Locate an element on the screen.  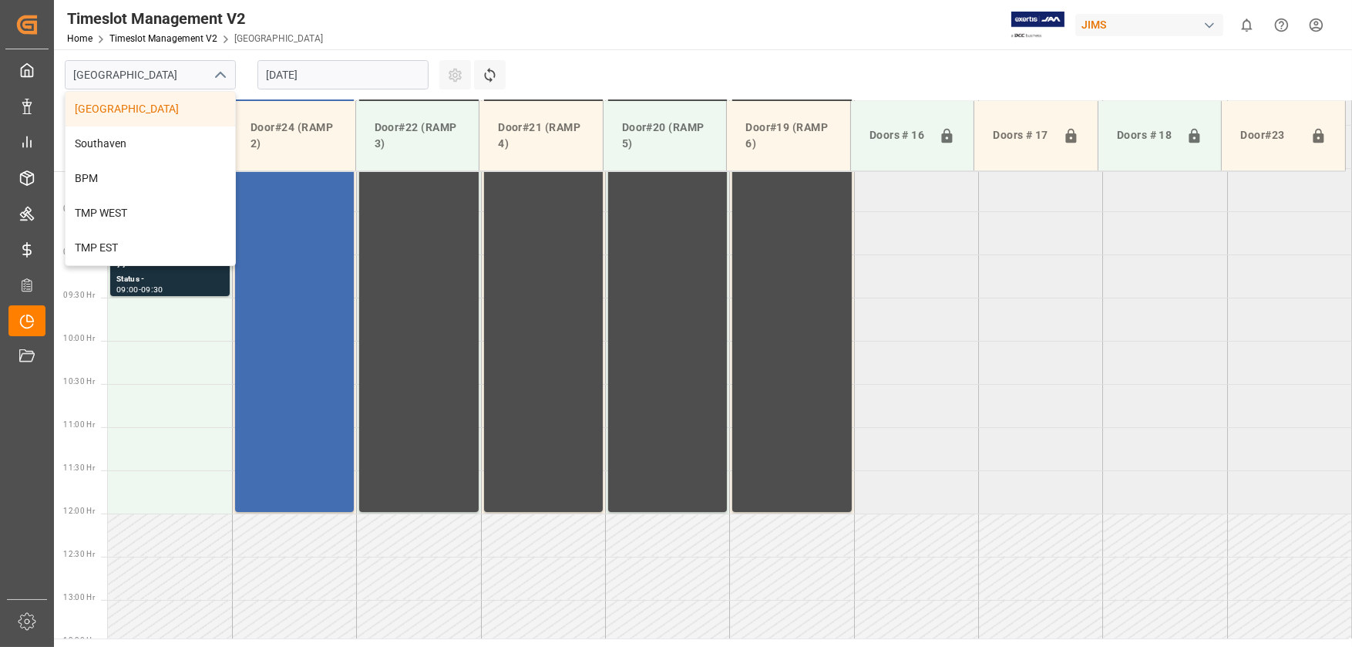
span: 11:00 Hr is located at coordinates (79, 424).